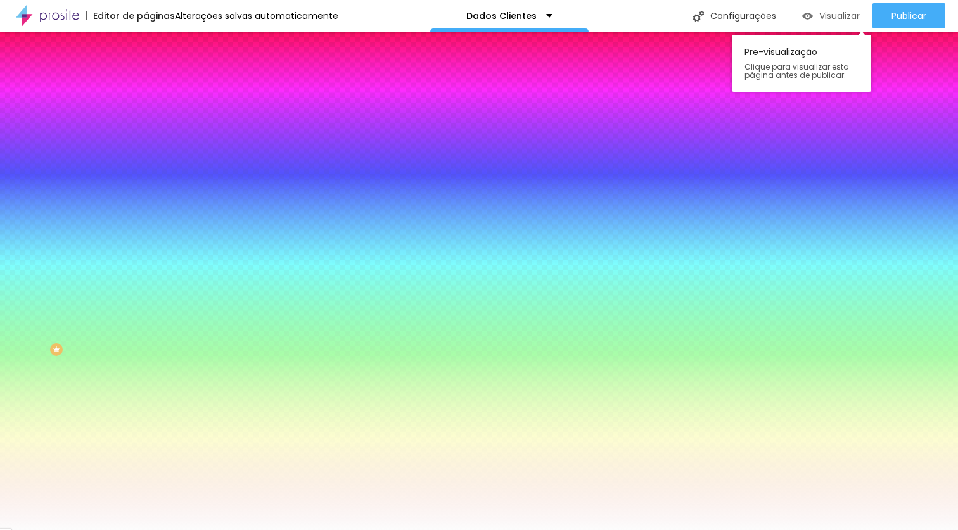 This screenshot has width=958, height=530. Describe the element at coordinates (130, 16) in the screenshot. I see `div: Editor de páginas` at that location.